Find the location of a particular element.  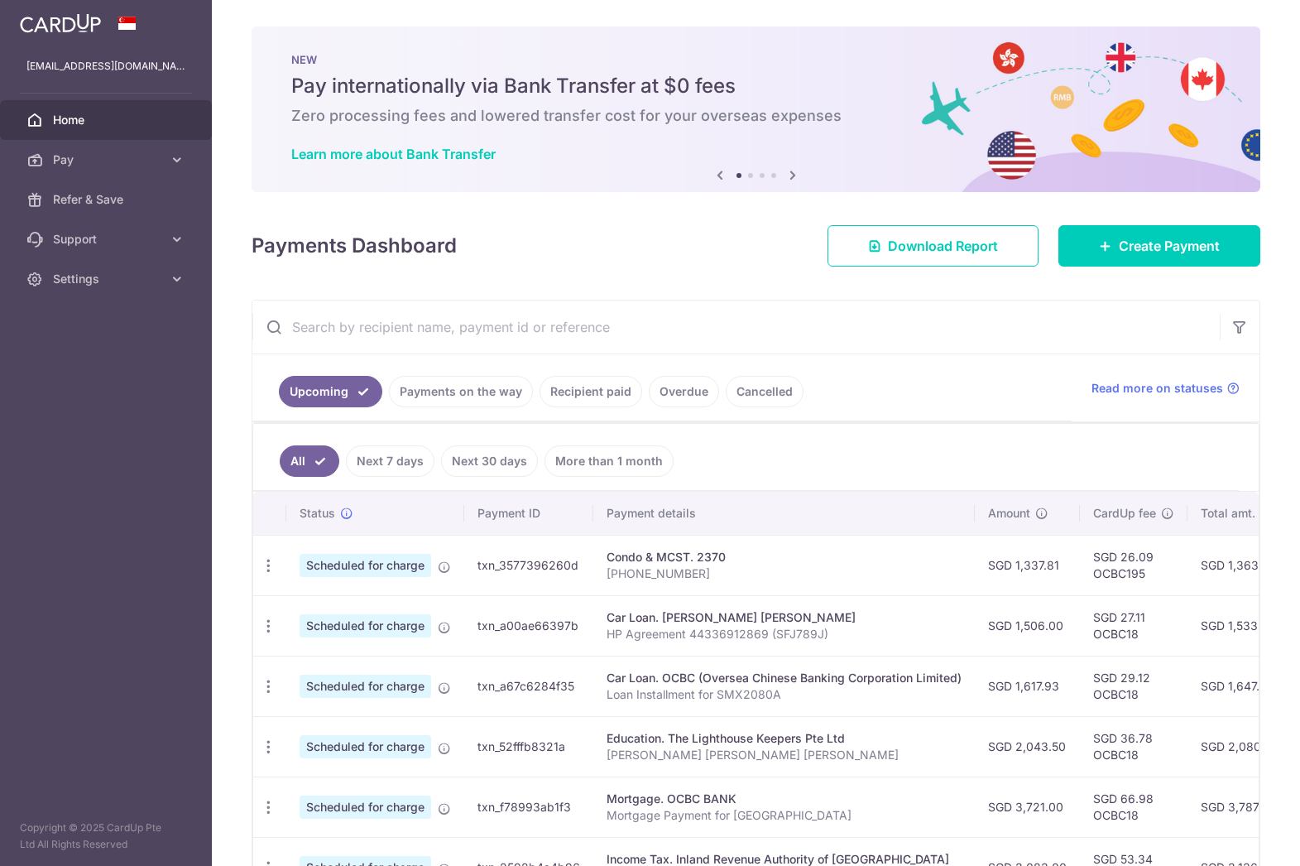

td: txn_a67c6284f35 is located at coordinates (529, 685).